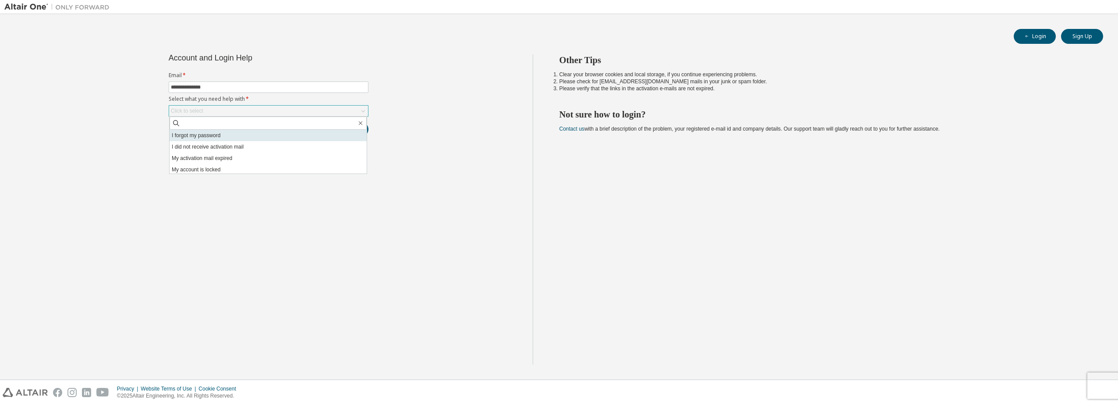 Image resolution: width=1118 pixels, height=405 pixels. I want to click on span: with a brief description of the problem, your registered e-mail id and company details. Our suppo..., so click(749, 129).